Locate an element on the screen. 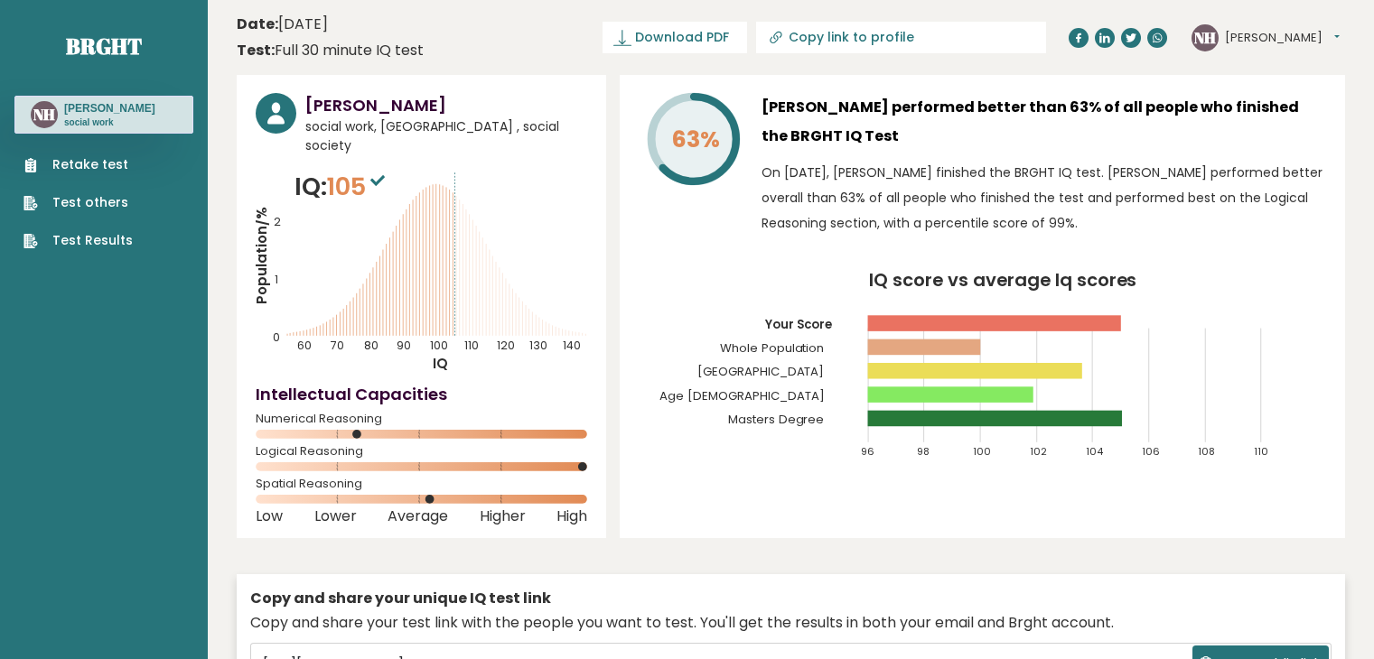 Image resolution: width=1374 pixels, height=659 pixels. tspan: 130 is located at coordinates (538, 345).